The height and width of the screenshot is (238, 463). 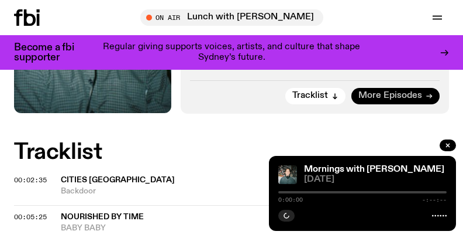 I want to click on span: Nourished By Time, so click(x=102, y=216).